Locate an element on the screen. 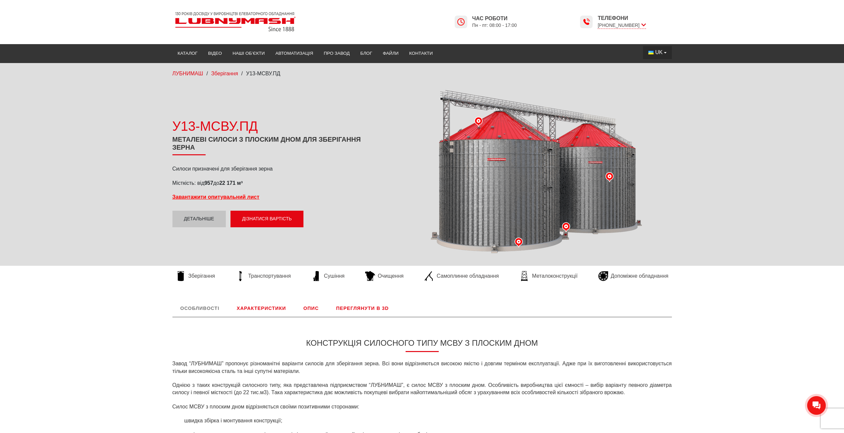  a: ЛУБНИМАШ is located at coordinates (188, 73).